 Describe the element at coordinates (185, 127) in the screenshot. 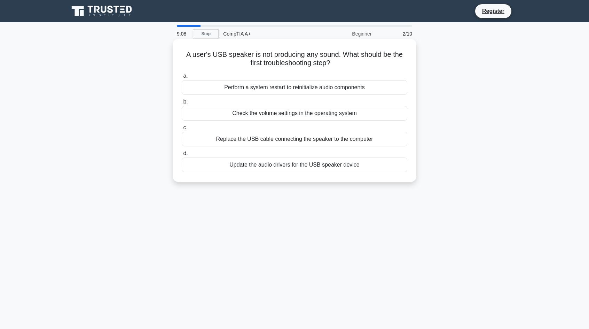

I see `span: c.` at that location.